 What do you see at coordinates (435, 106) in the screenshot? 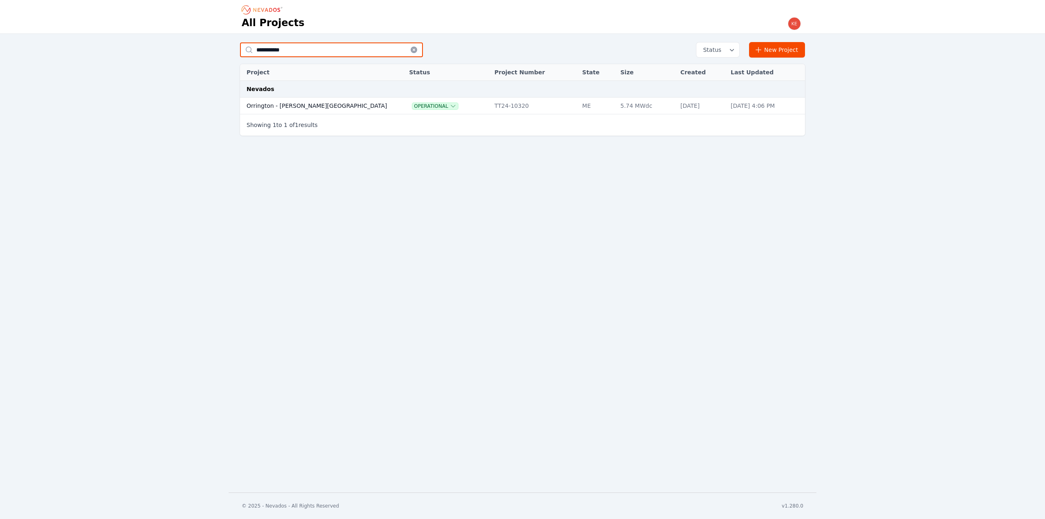
I see `button: Operational` at bounding box center [435, 106].